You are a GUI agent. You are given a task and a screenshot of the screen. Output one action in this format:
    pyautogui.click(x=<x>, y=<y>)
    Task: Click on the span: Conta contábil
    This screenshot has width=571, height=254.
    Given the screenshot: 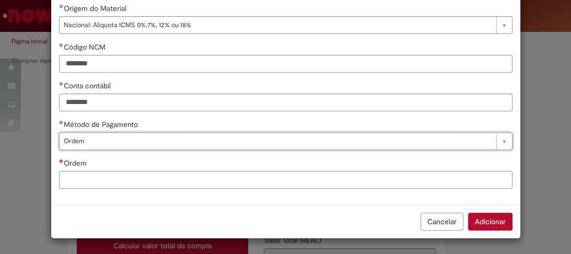 What is the action you would take?
    pyautogui.click(x=88, y=86)
    